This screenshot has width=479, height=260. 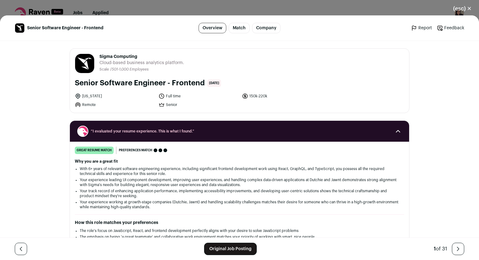 What do you see at coordinates (239, 193) in the screenshot?
I see `li: Your track record of enhancing application performance, implementing accessibility improvements, ...` at bounding box center [239, 193].